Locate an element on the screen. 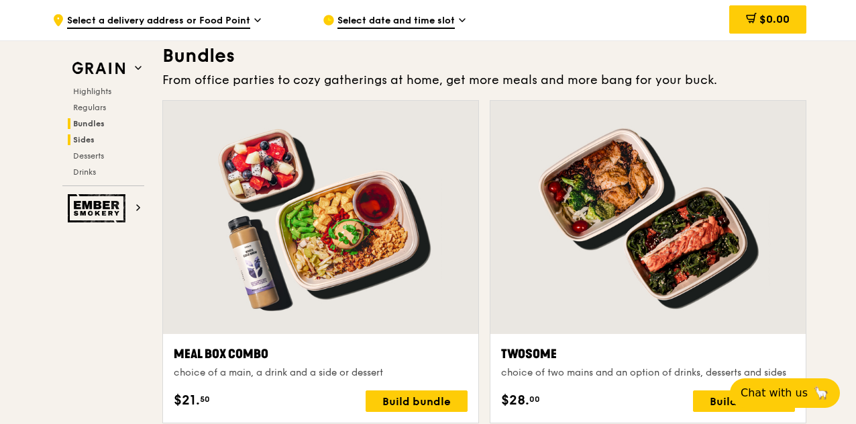  span: Select date and time slot is located at coordinates (396, 21).